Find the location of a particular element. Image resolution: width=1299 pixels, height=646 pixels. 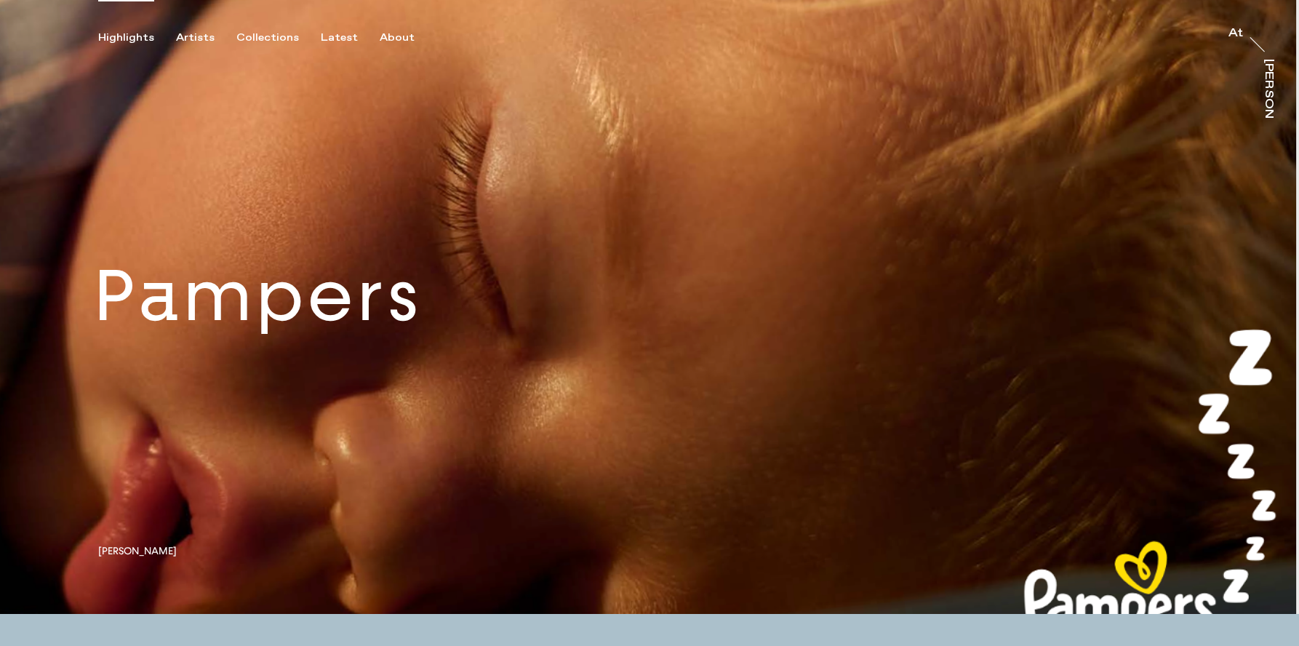

a: At is located at coordinates (1235, 35).